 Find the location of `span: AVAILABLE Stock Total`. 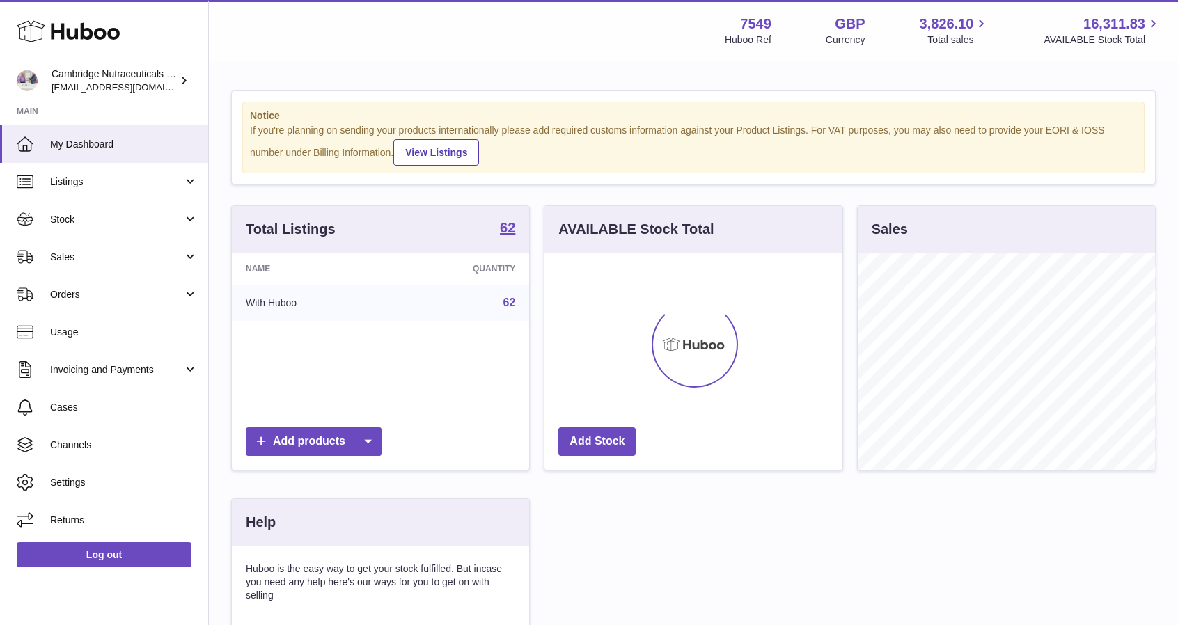

span: AVAILABLE Stock Total is located at coordinates (1102, 40).